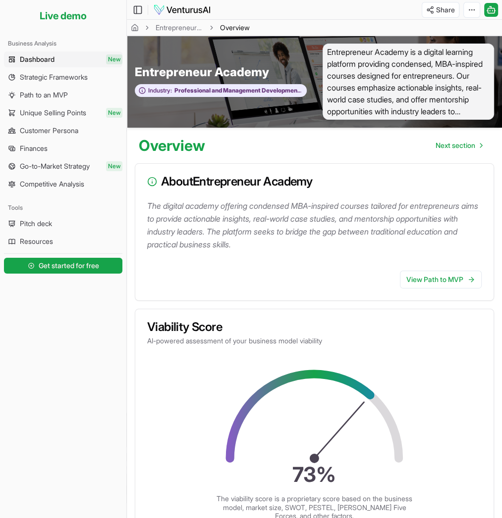  What do you see at coordinates (182, 10) in the screenshot?
I see `img: logo` at bounding box center [182, 10].